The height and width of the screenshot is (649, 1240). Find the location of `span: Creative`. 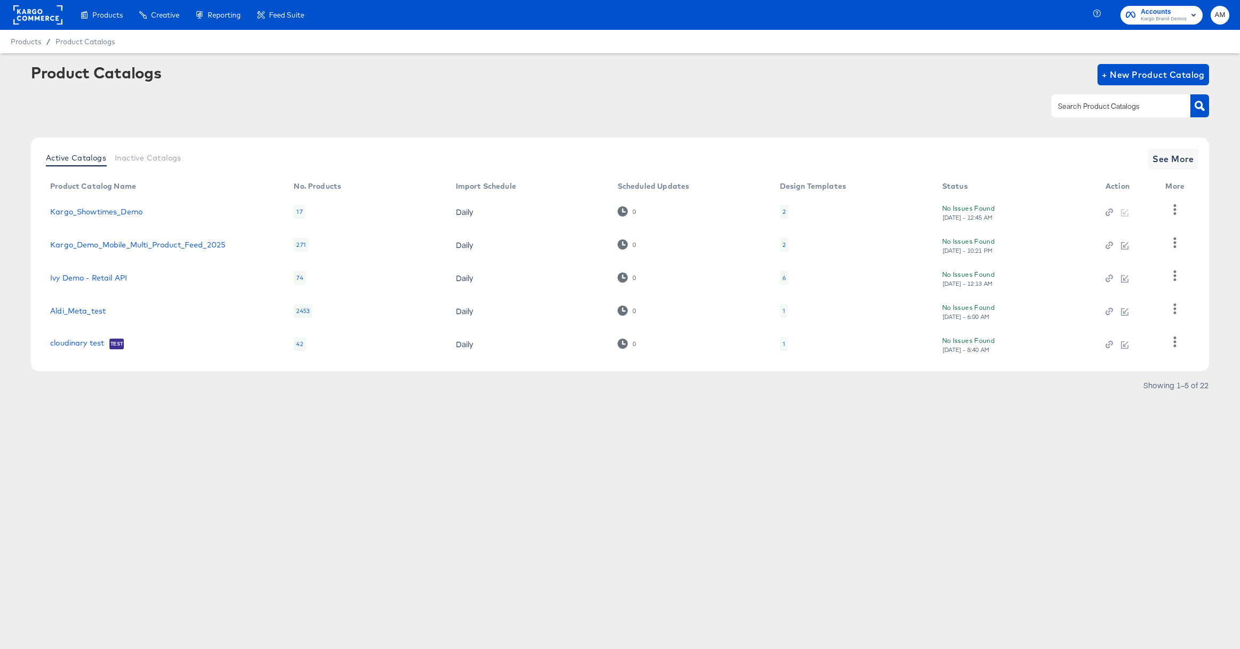

span: Creative is located at coordinates (165, 15).